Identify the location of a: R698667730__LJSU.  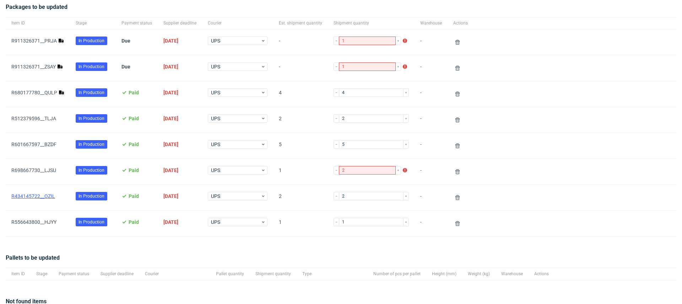
(34, 171).